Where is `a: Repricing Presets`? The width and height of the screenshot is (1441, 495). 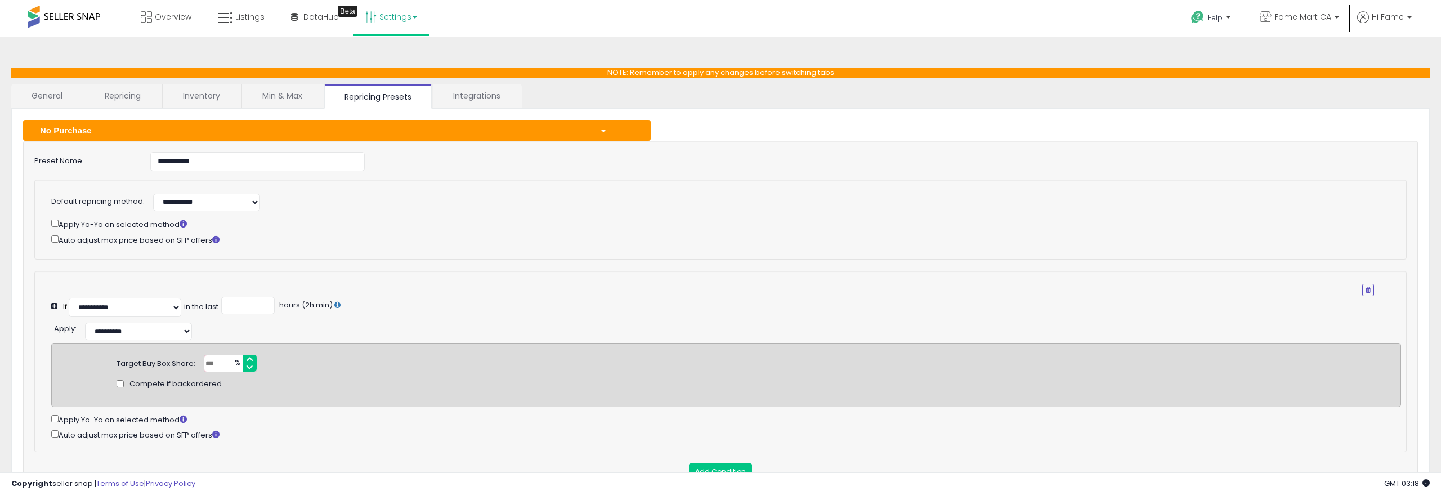
a: Repricing Presets is located at coordinates (378, 96).